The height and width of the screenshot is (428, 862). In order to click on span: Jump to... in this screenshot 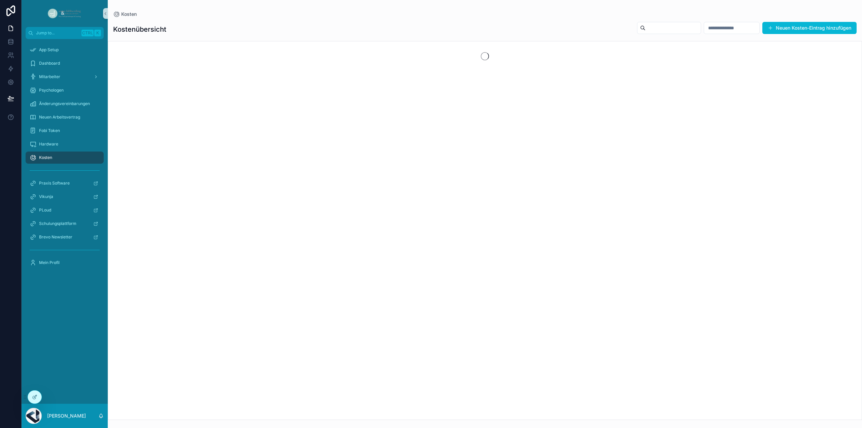, I will do `click(57, 33)`.